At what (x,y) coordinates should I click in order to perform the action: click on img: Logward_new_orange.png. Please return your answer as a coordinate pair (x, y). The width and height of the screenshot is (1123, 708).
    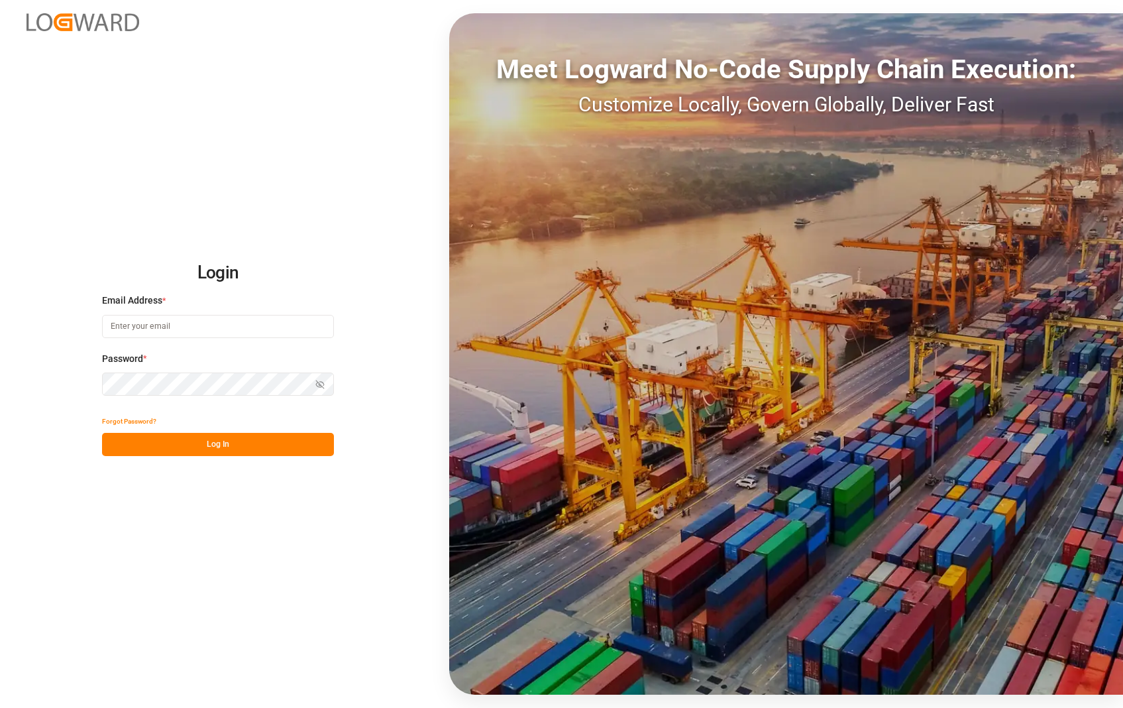
    Looking at the image, I should click on (83, 22).